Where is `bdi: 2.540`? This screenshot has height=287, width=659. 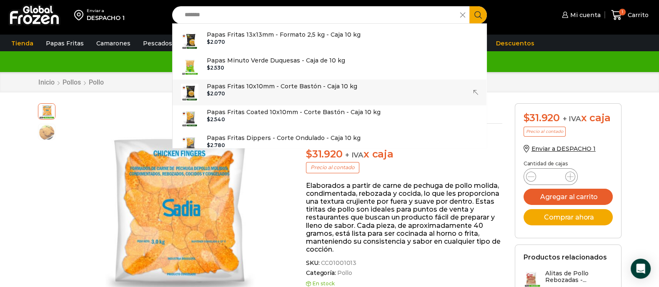
bdi: 2.540 is located at coordinates (216, 119).